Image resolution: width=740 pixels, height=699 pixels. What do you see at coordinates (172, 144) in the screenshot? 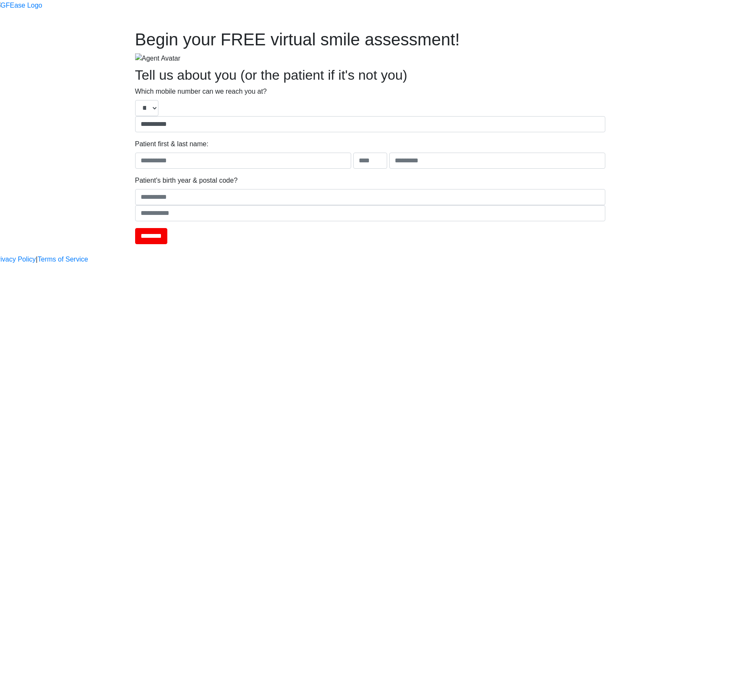
I see `label: Patient first & last name:` at bounding box center [172, 144].